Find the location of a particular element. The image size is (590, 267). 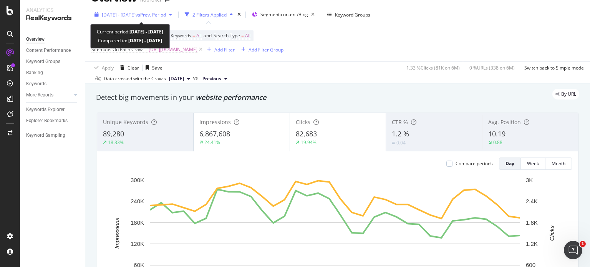

div: Compare periods is located at coordinates (474, 163).